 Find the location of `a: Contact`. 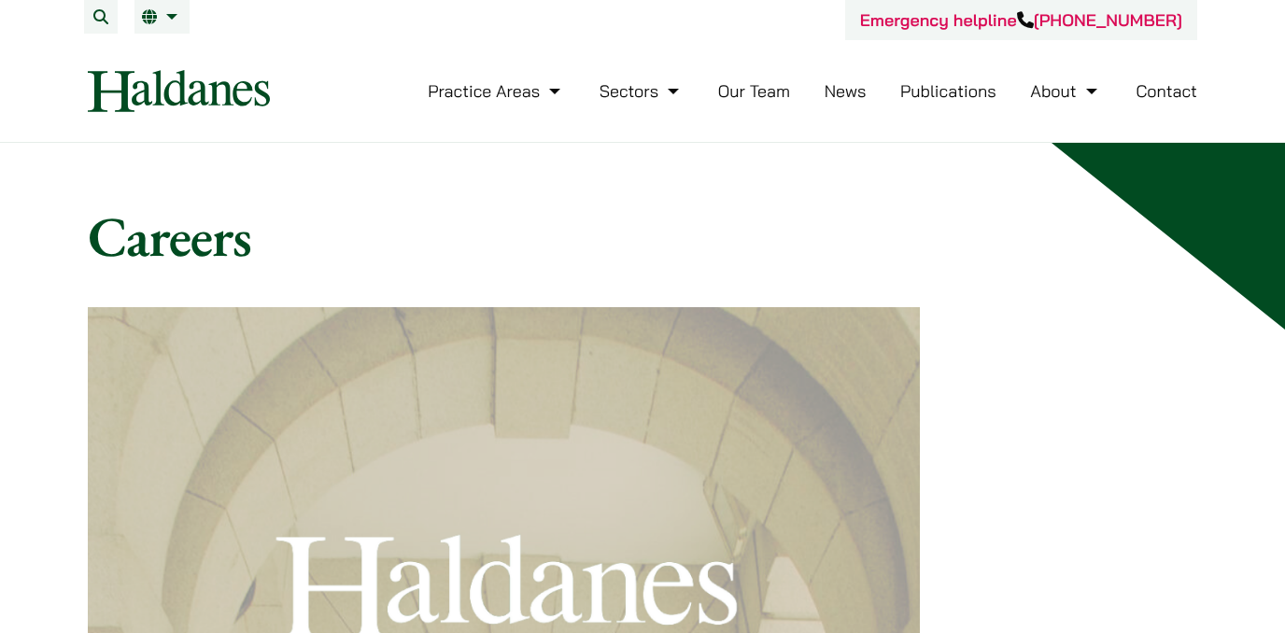

a: Contact is located at coordinates (1167, 91).